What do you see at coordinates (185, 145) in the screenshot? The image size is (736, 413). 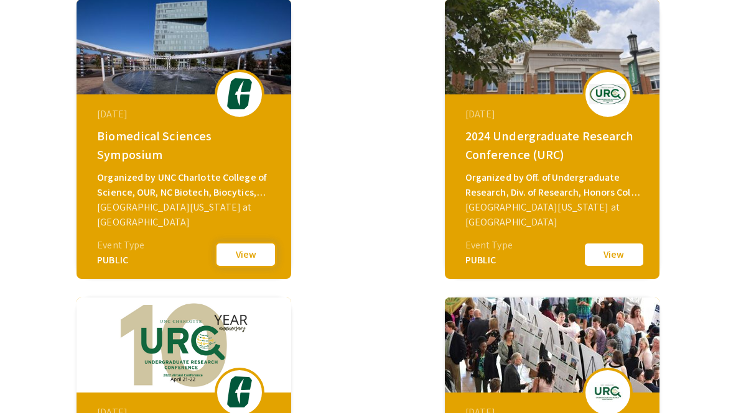 I see `div: Biomedical Sciences Symposium` at bounding box center [185, 145].